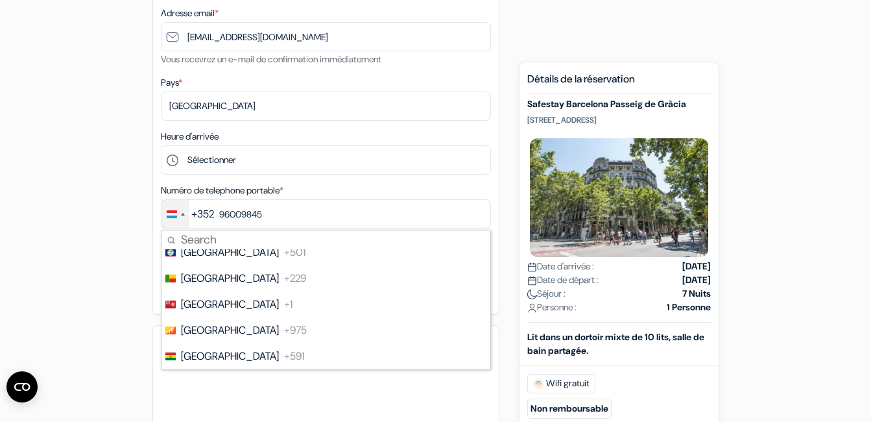 The image size is (871, 422). I want to click on span: +591, so click(294, 356).